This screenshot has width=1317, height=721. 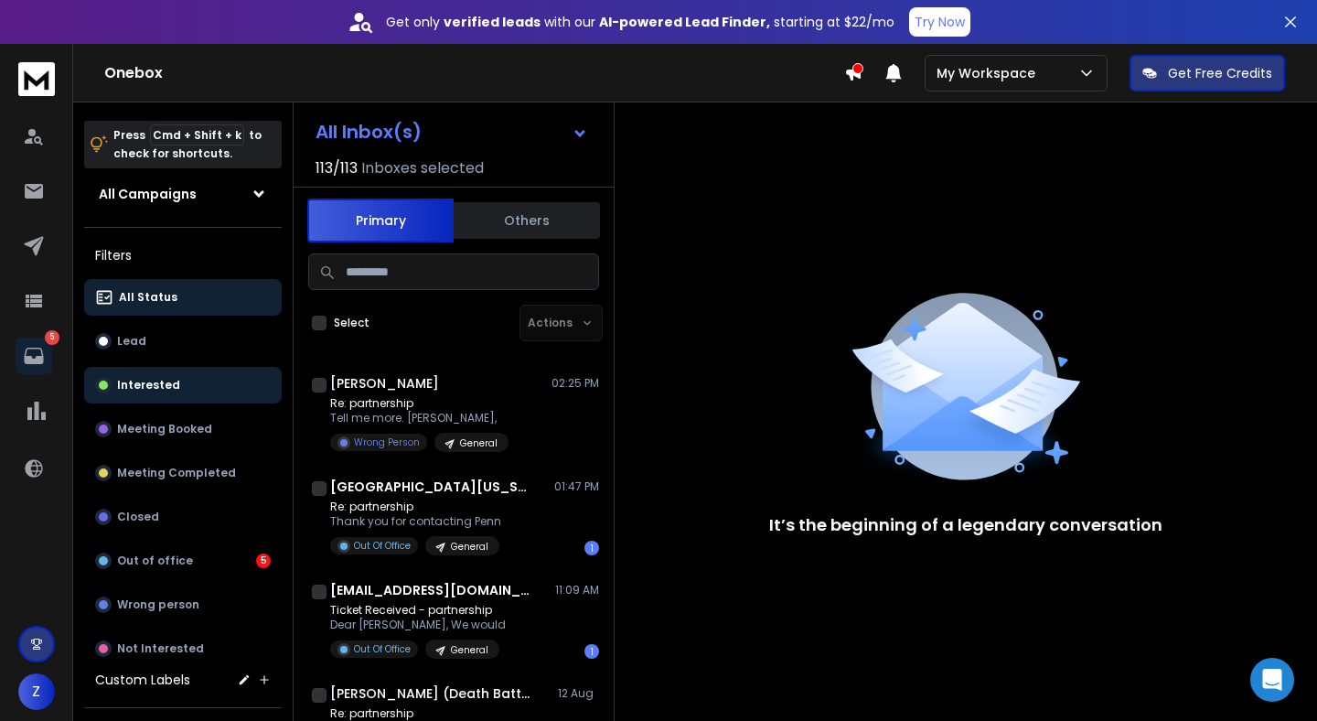 What do you see at coordinates (197, 134) in the screenshot?
I see `span: Cmd + Shift + k` at bounding box center [197, 134].